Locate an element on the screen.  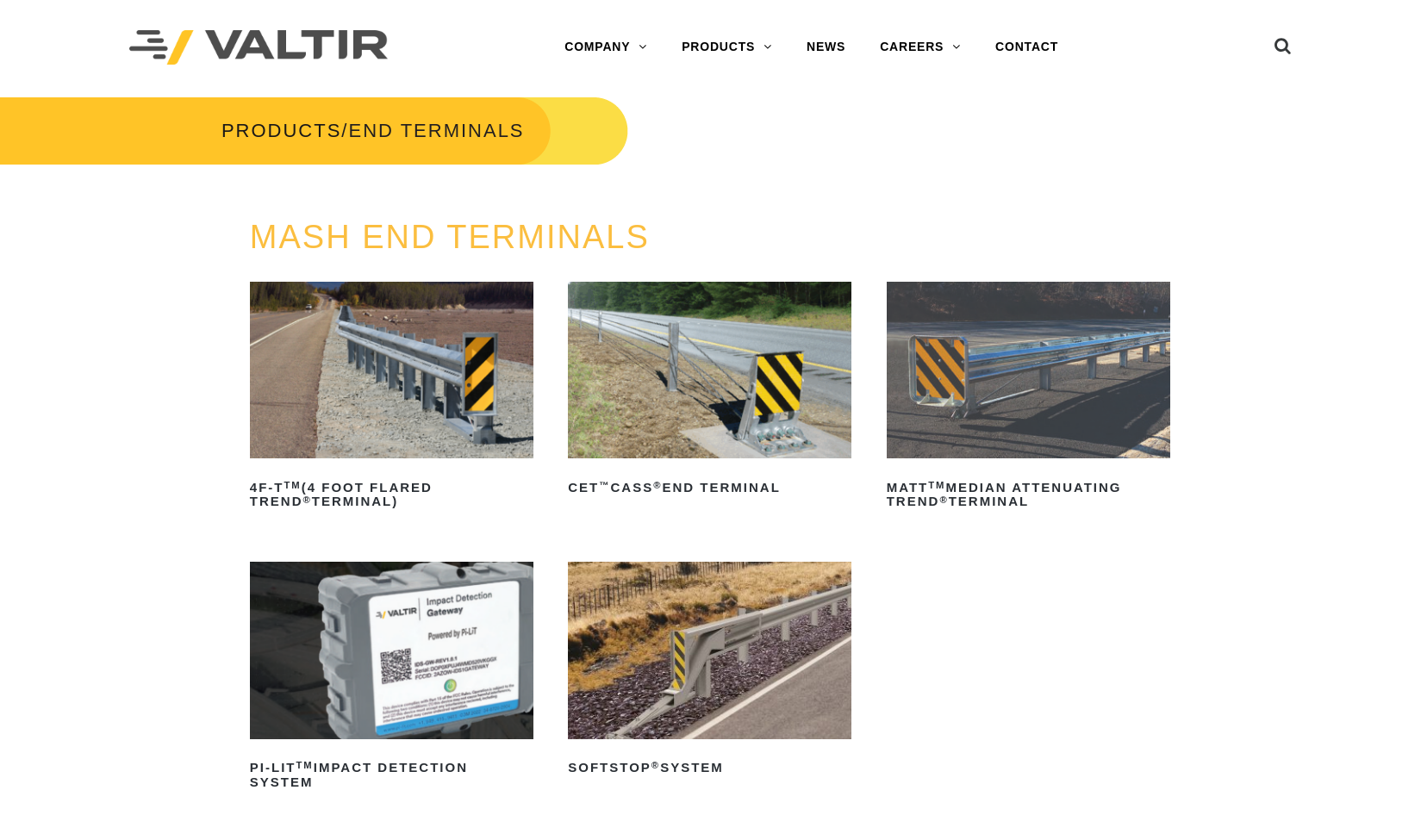
sup: ™ is located at coordinates (604, 485).